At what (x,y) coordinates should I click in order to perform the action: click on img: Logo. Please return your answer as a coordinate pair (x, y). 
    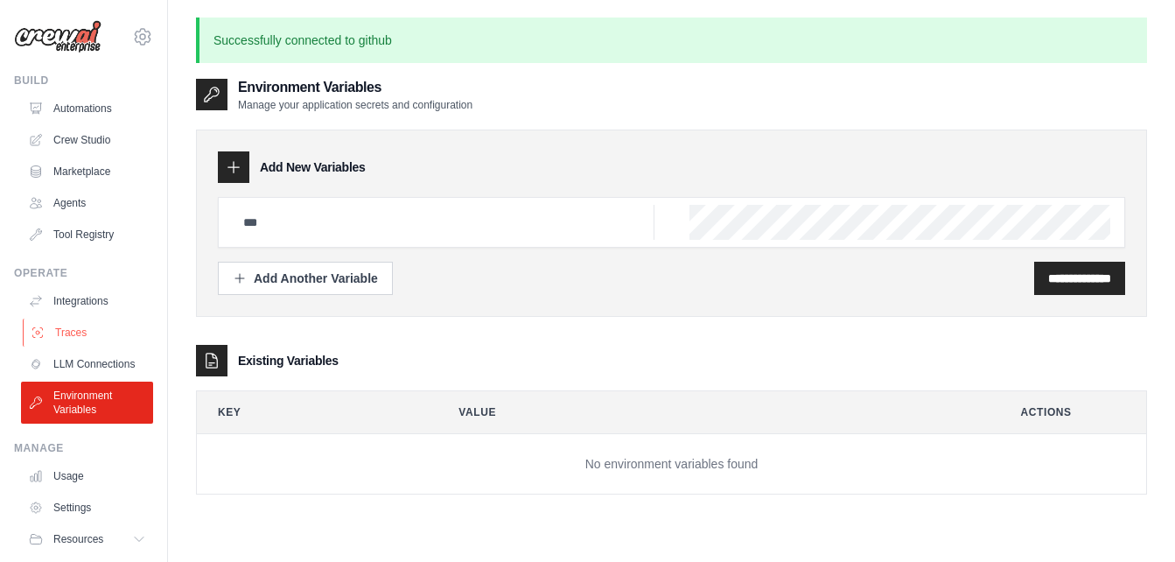
    Looking at the image, I should click on (58, 37).